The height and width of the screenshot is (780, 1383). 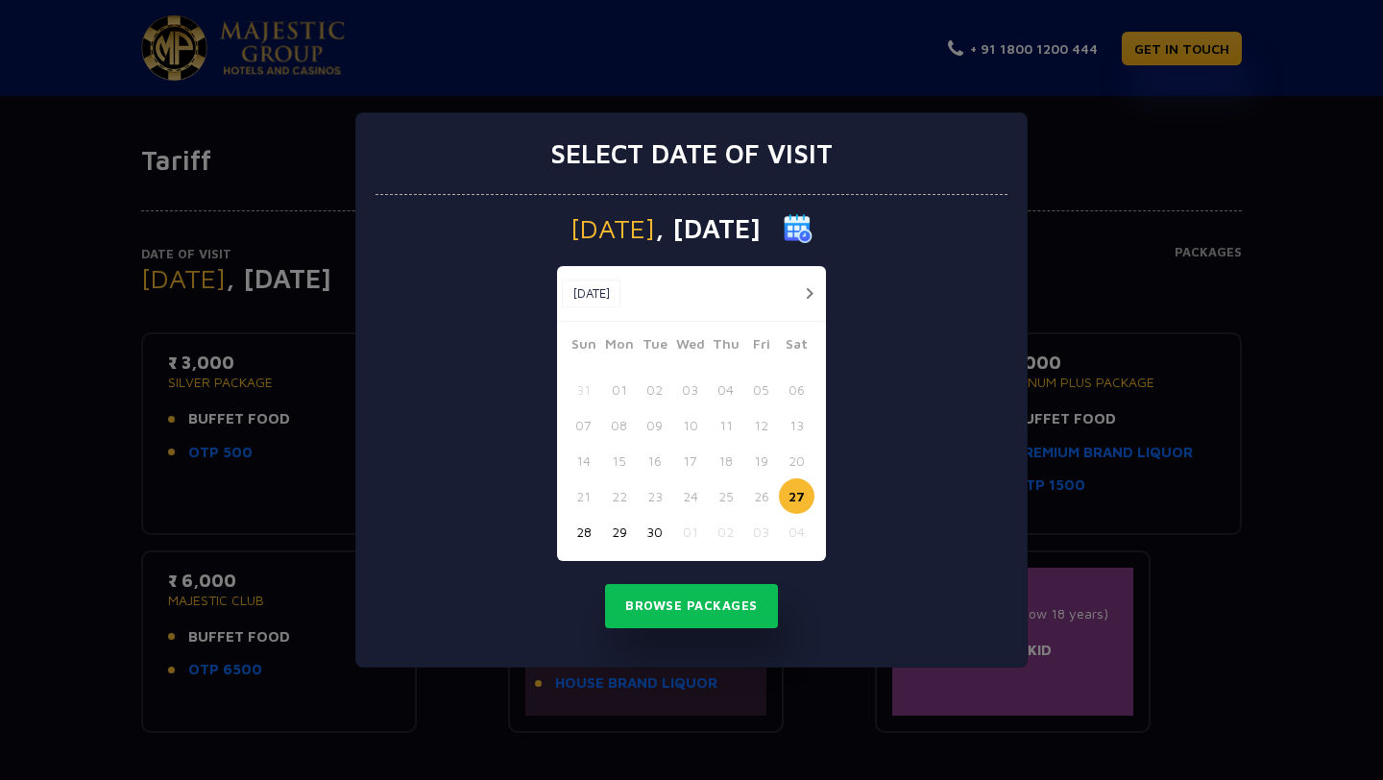 What do you see at coordinates (796, 460) in the screenshot?
I see `button: 20` at bounding box center [796, 460].